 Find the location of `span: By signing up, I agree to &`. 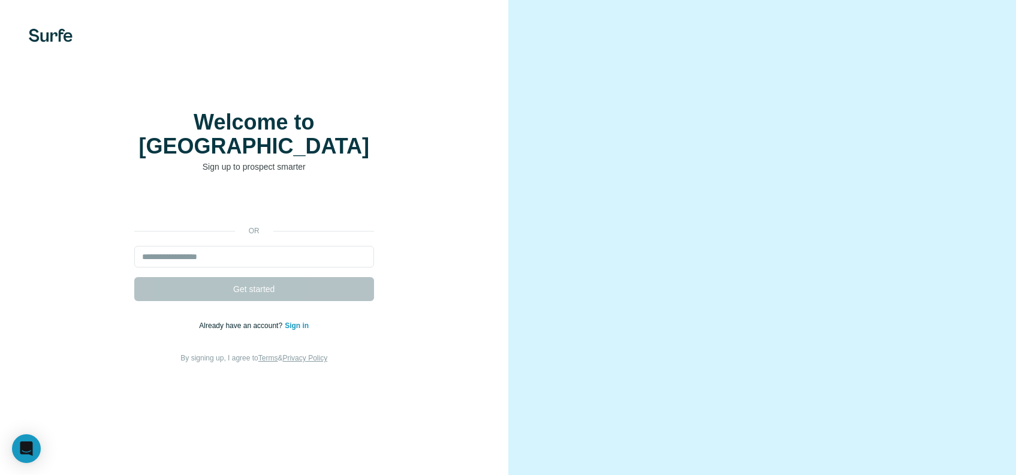

span: By signing up, I agree to & is located at coordinates (254, 358).